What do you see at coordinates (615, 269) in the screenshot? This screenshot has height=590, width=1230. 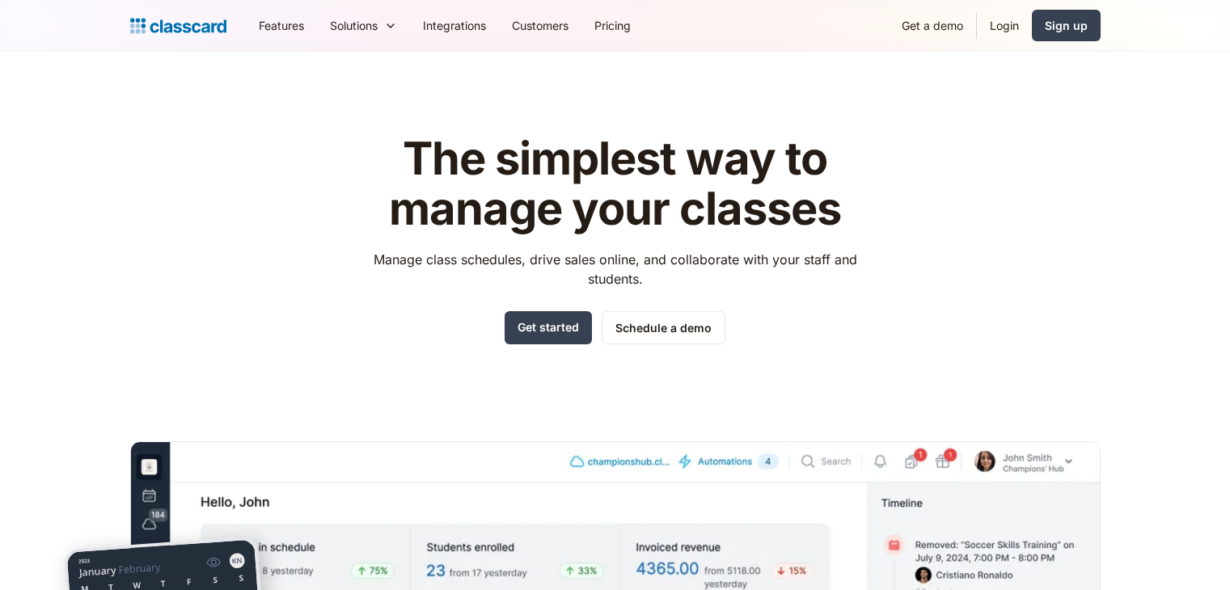 I see `p: Manage class schedules, drive sales online, and collaborate with your staff and students.` at bounding box center [615, 269].